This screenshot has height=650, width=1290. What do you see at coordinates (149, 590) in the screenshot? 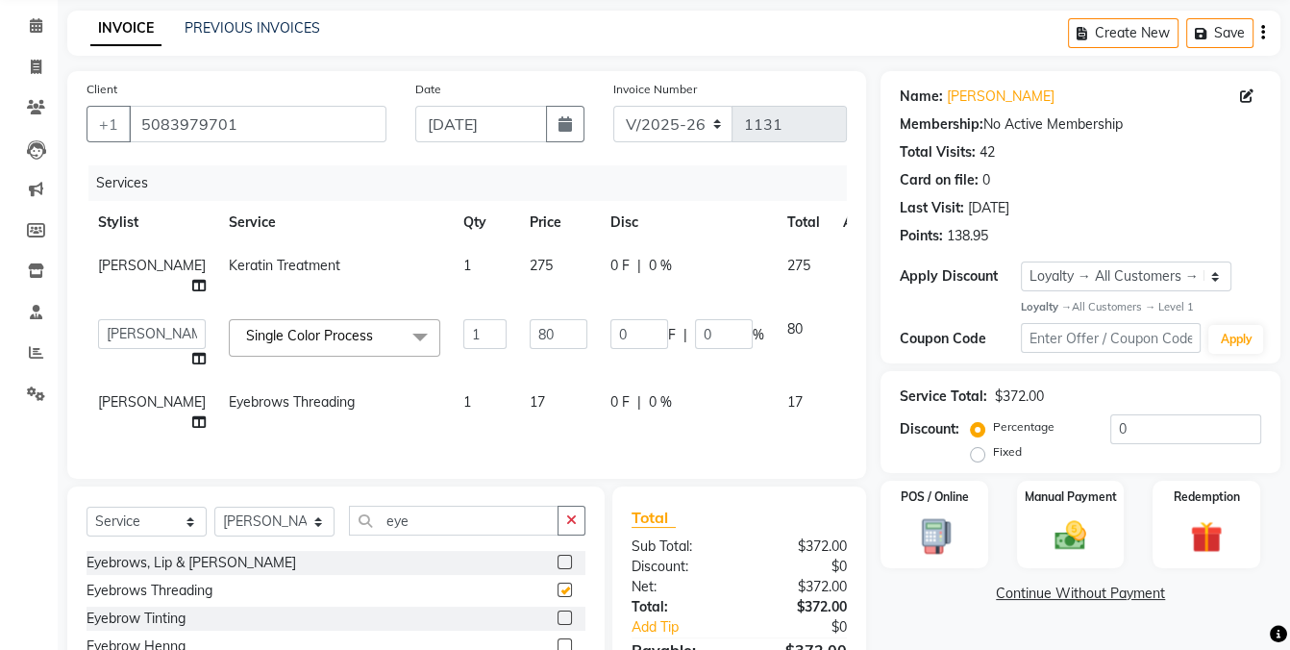
I see `div: Eyebrows Threading` at bounding box center [149, 590].